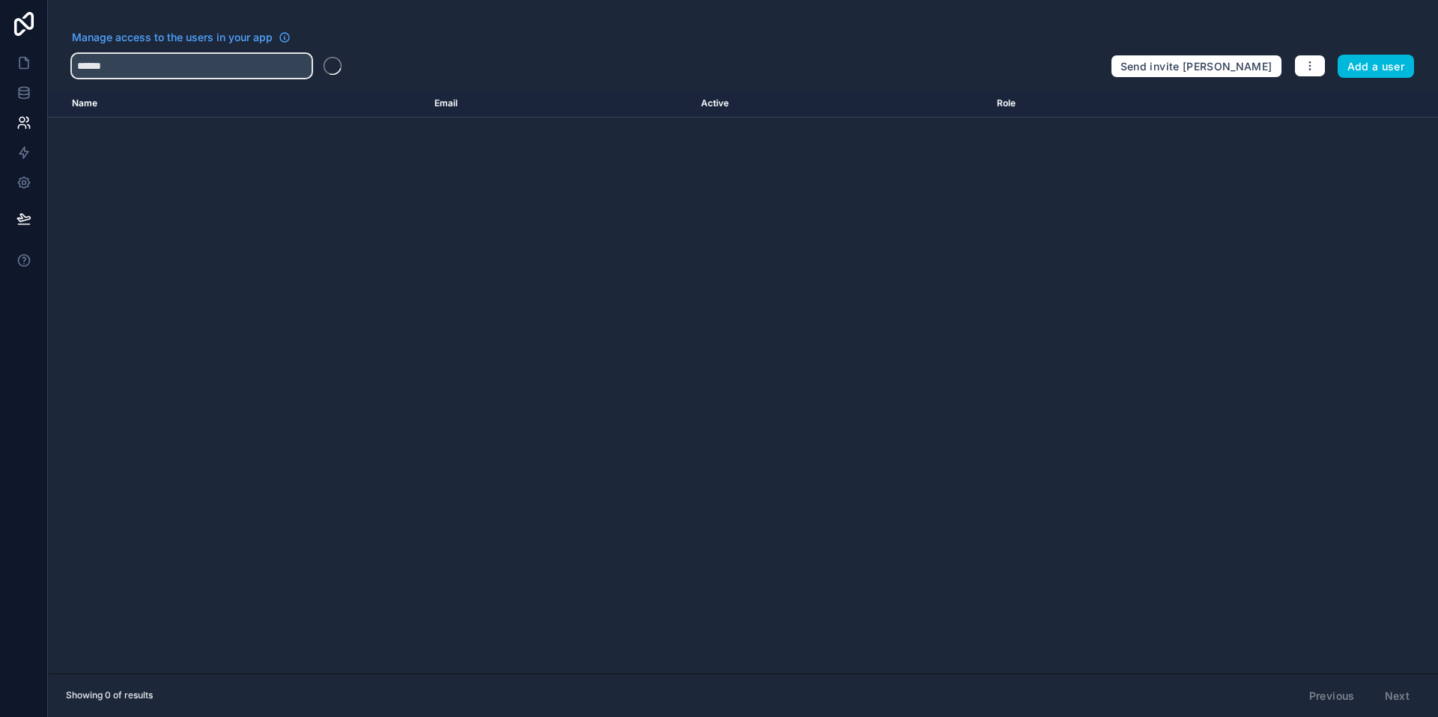 This screenshot has width=1438, height=717. What do you see at coordinates (840, 103) in the screenshot?
I see `th: Active` at bounding box center [840, 103].